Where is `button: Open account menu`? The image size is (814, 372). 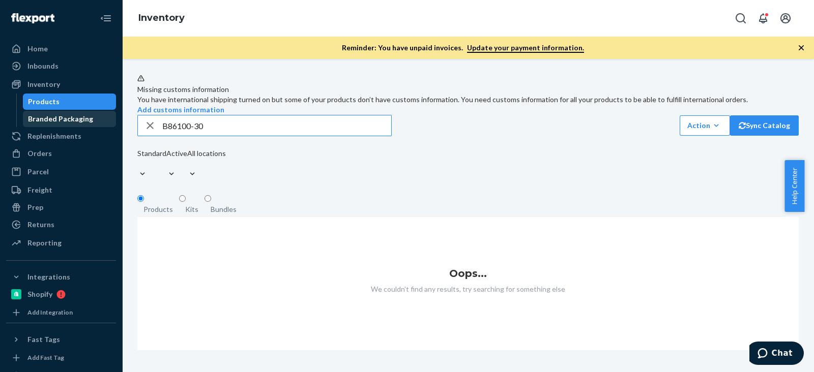
button: Open account menu is located at coordinates (786, 18).